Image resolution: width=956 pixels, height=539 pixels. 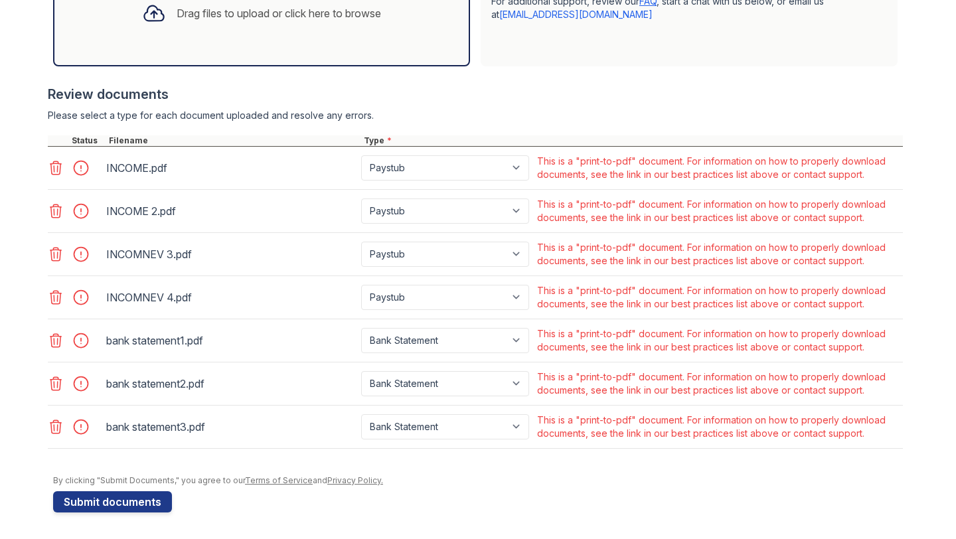 I want to click on div: bank statement2.pdf, so click(x=231, y=384).